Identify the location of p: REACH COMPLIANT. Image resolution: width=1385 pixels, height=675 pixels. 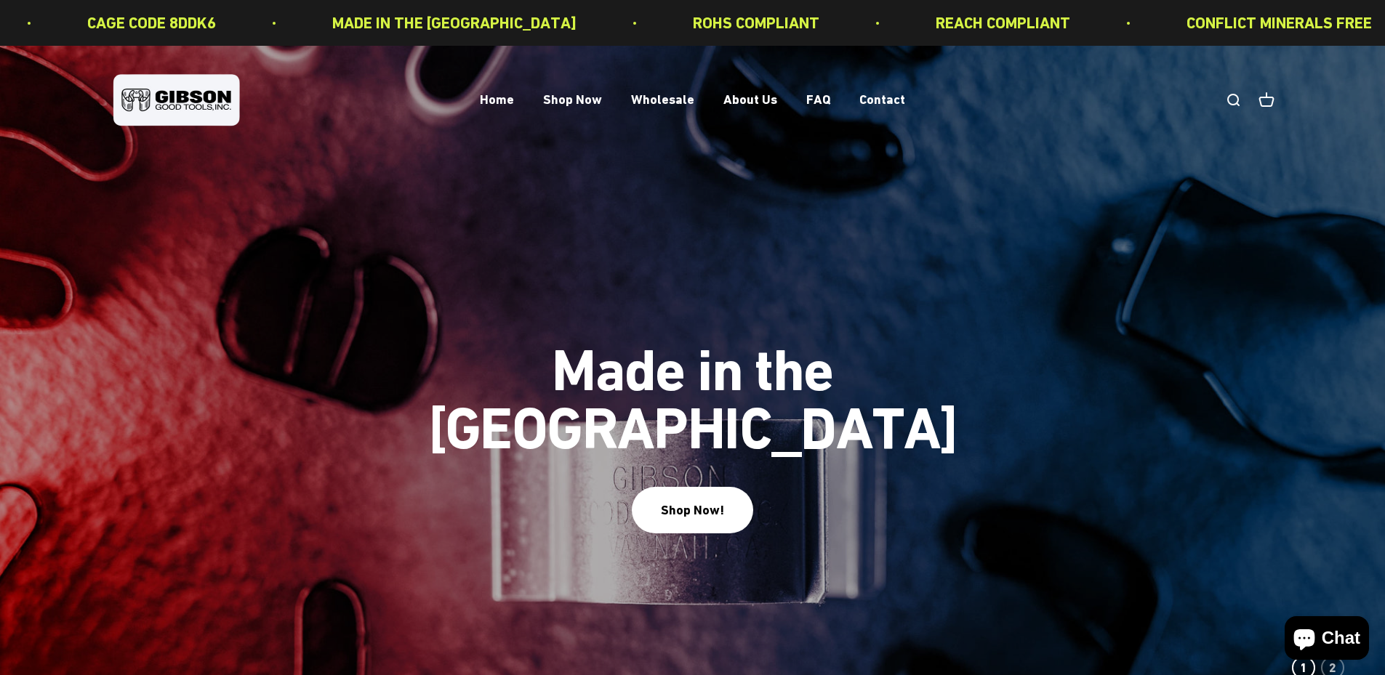
(998, 23).